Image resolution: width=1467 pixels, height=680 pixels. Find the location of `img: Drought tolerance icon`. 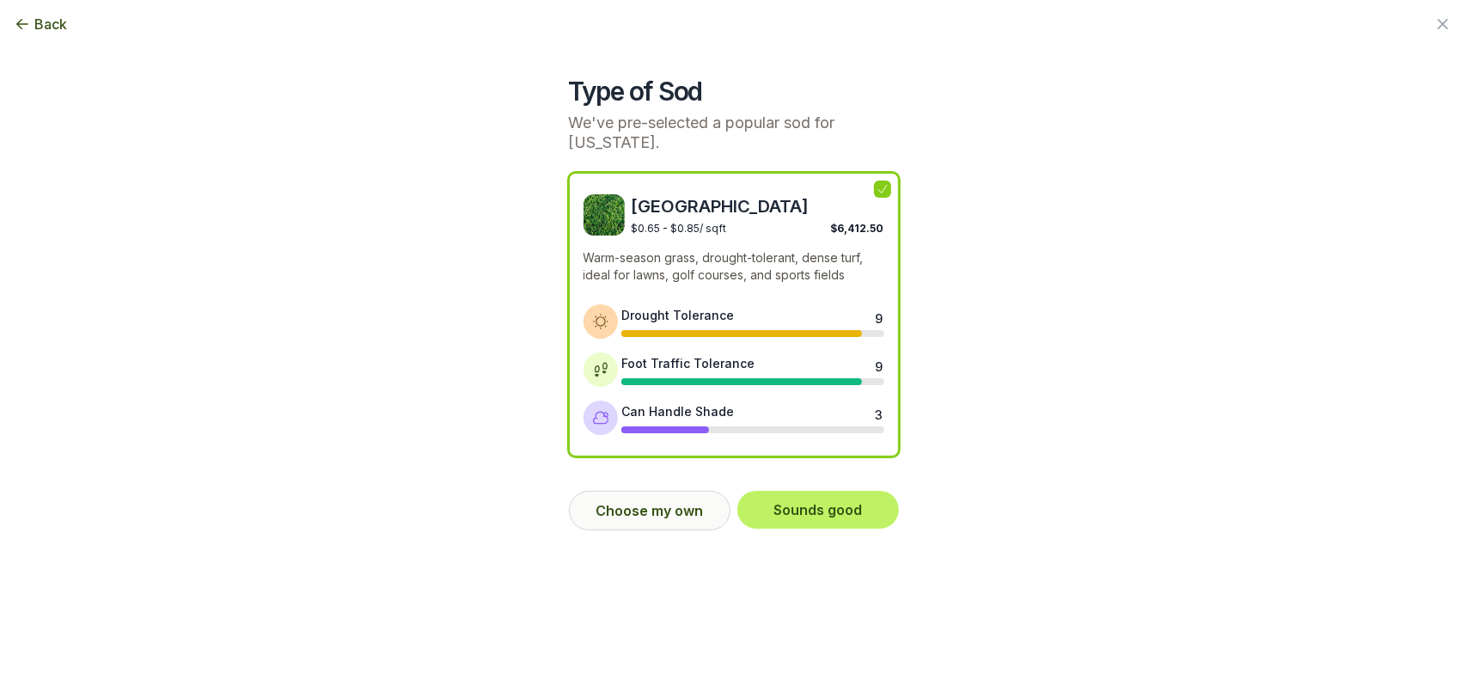

img: Drought tolerance icon is located at coordinates (601, 321).